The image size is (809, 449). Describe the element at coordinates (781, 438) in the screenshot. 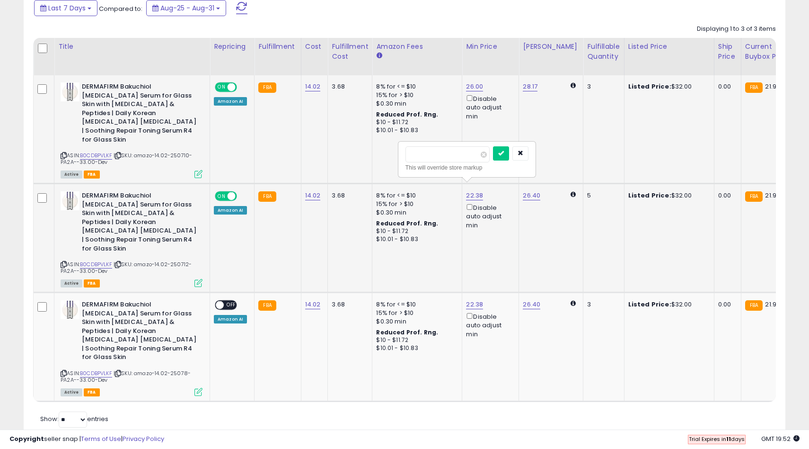

I see `span: 2025-09-8 19:52 GMT` at that location.